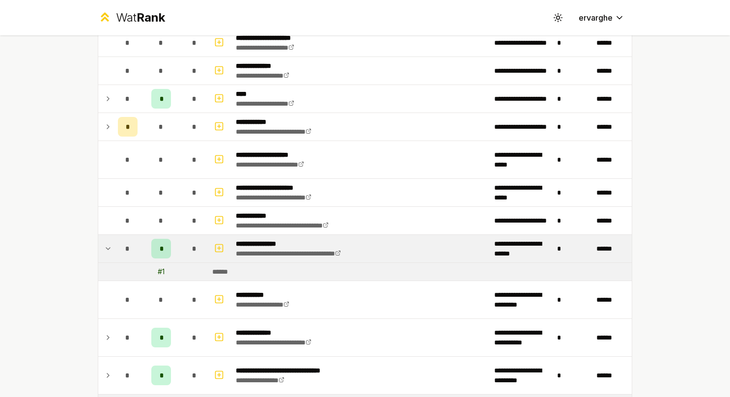 This screenshot has height=397, width=730. What do you see at coordinates (596, 18) in the screenshot?
I see `span: ervarghe` at bounding box center [596, 18].